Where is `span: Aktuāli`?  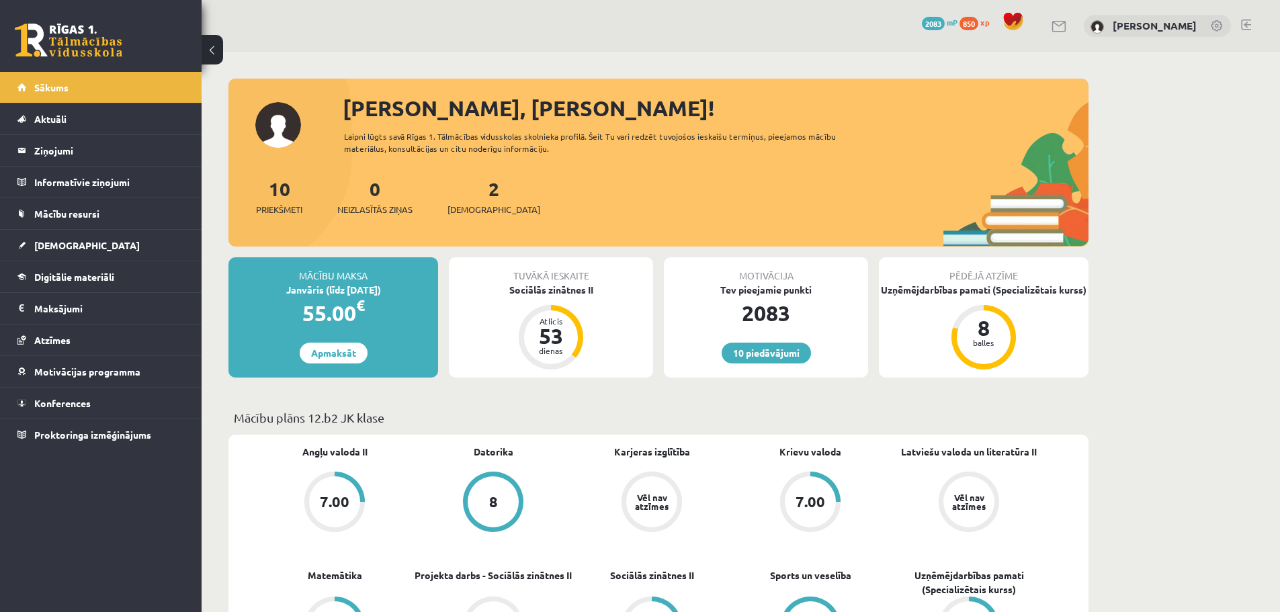 span: Aktuāli is located at coordinates (50, 119).